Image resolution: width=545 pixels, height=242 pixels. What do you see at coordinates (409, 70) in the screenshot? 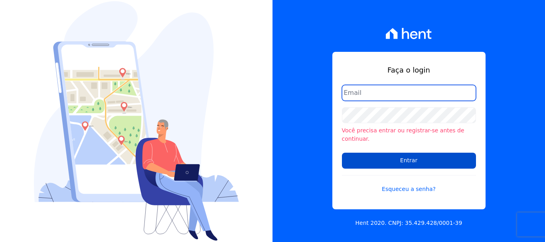
I see `h1: Faça o login` at bounding box center [409, 70].